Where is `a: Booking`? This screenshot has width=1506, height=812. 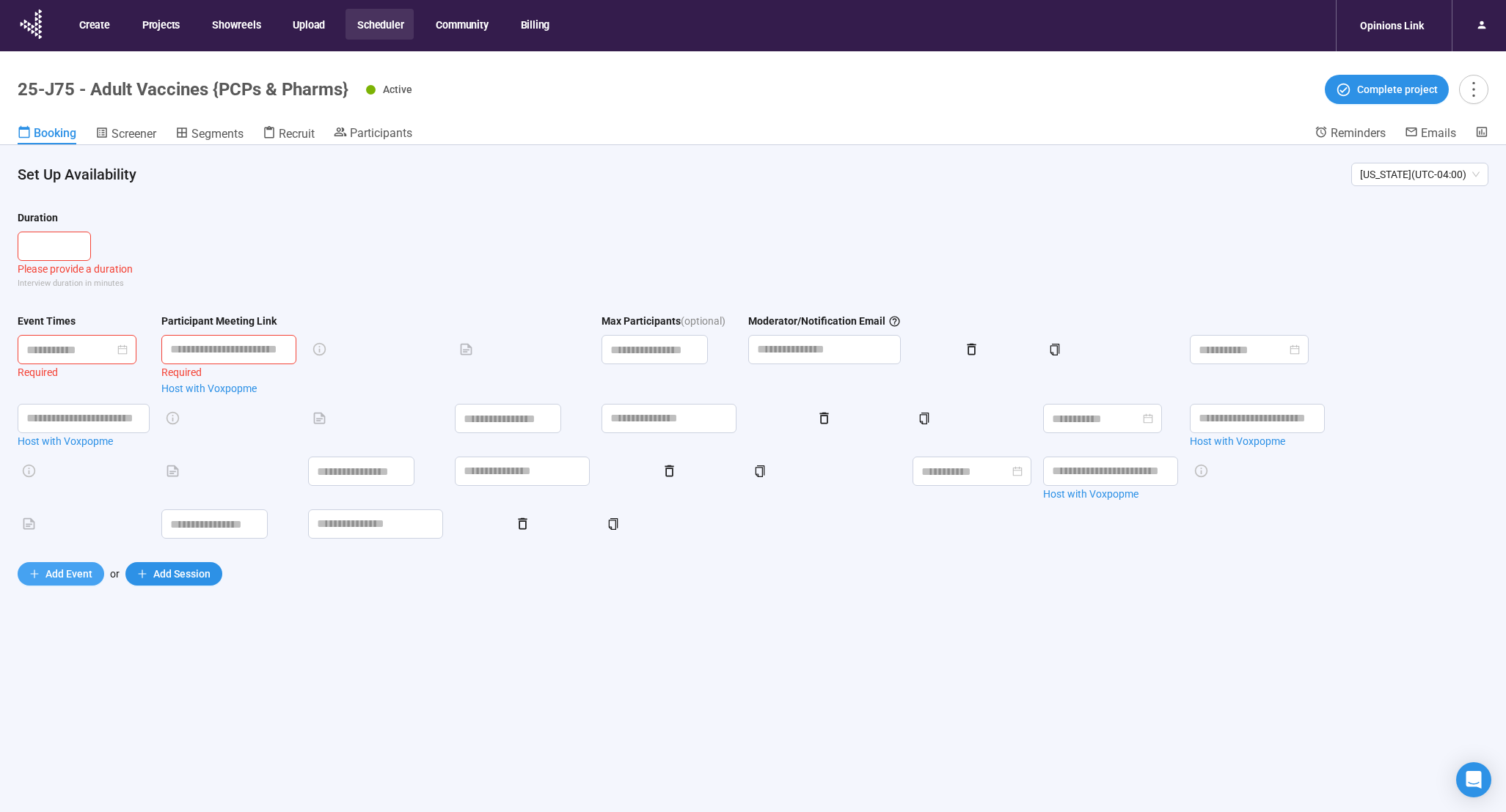
a: Booking is located at coordinates (47, 135).